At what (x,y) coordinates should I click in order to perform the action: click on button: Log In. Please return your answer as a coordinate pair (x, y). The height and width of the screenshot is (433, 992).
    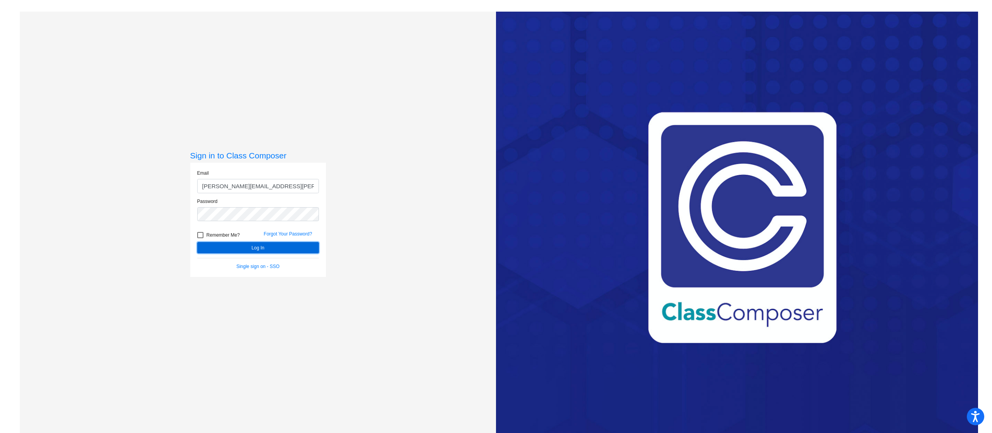
    Looking at the image, I should click on (258, 248).